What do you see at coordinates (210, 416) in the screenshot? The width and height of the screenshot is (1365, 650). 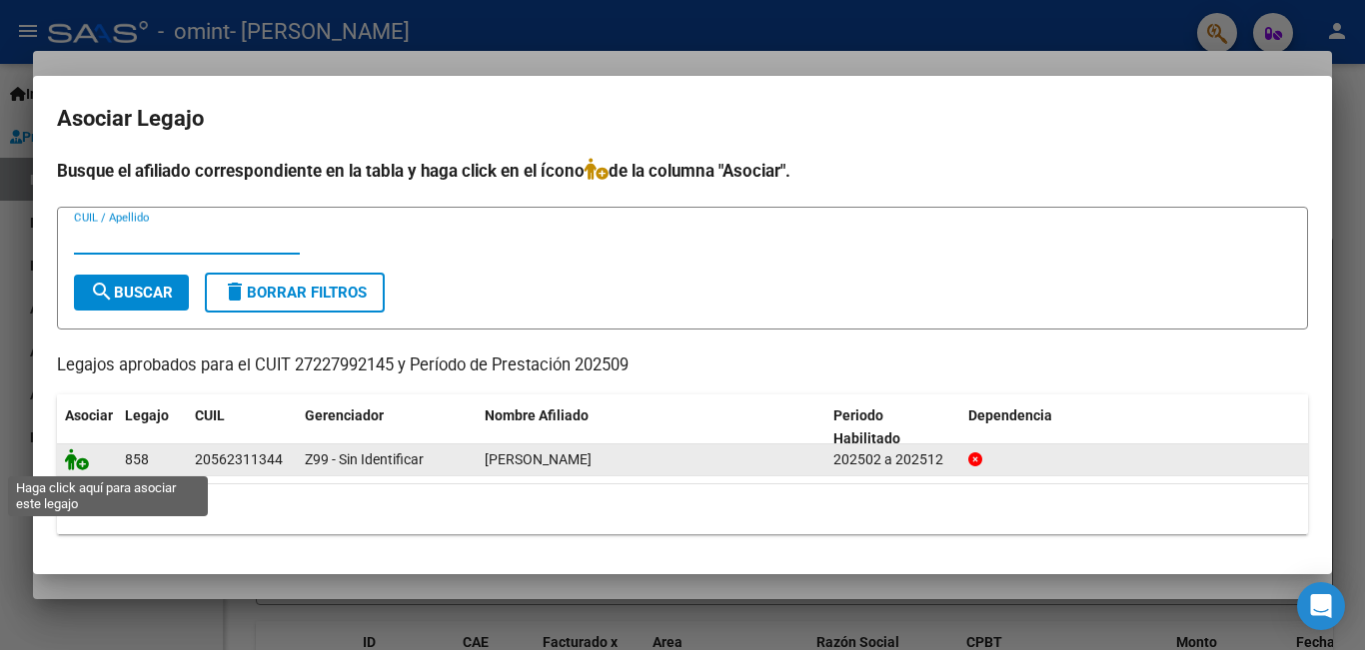 I see `span: CUIL` at bounding box center [210, 416].